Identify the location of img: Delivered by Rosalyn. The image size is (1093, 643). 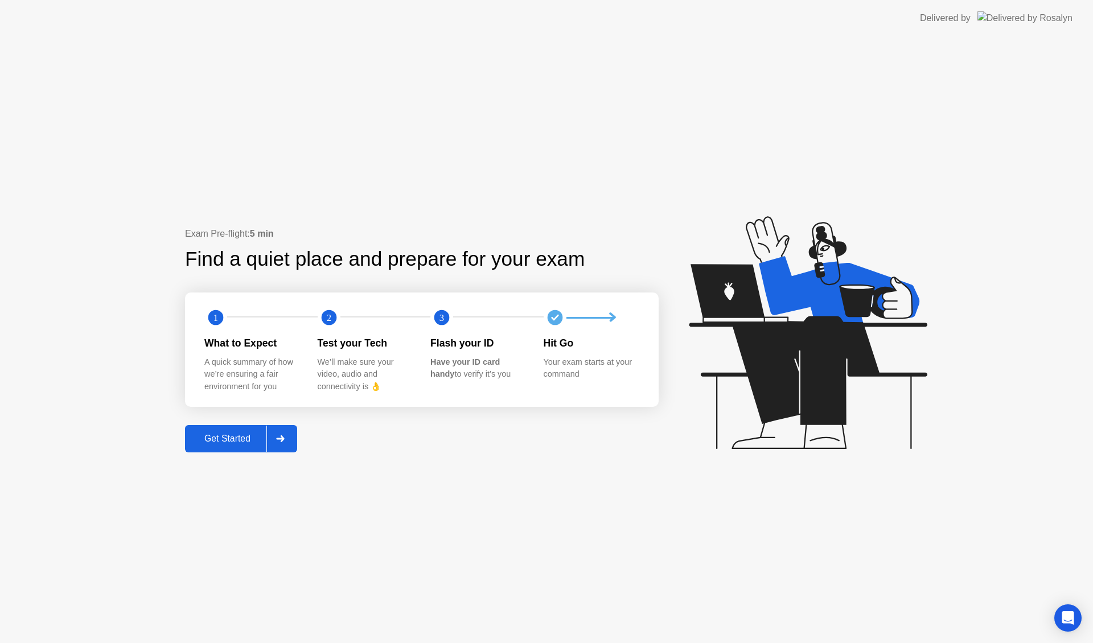
(1024, 18).